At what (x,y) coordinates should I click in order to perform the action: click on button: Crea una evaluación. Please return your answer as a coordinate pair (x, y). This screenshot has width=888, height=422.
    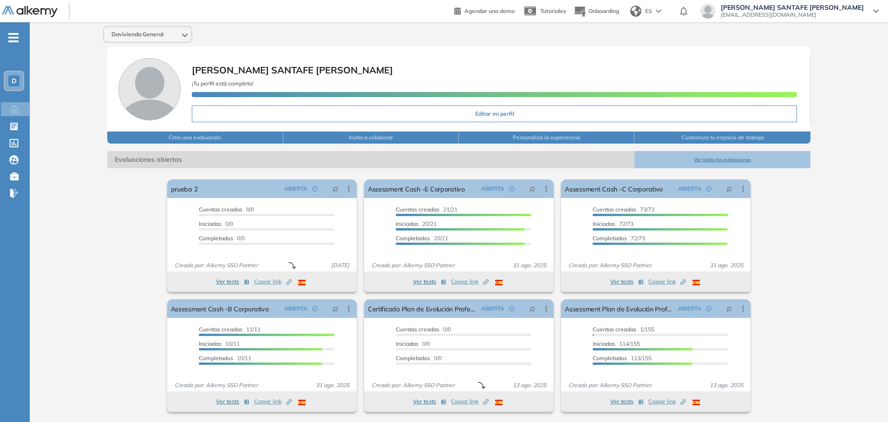
    Looking at the image, I should click on (195, 137).